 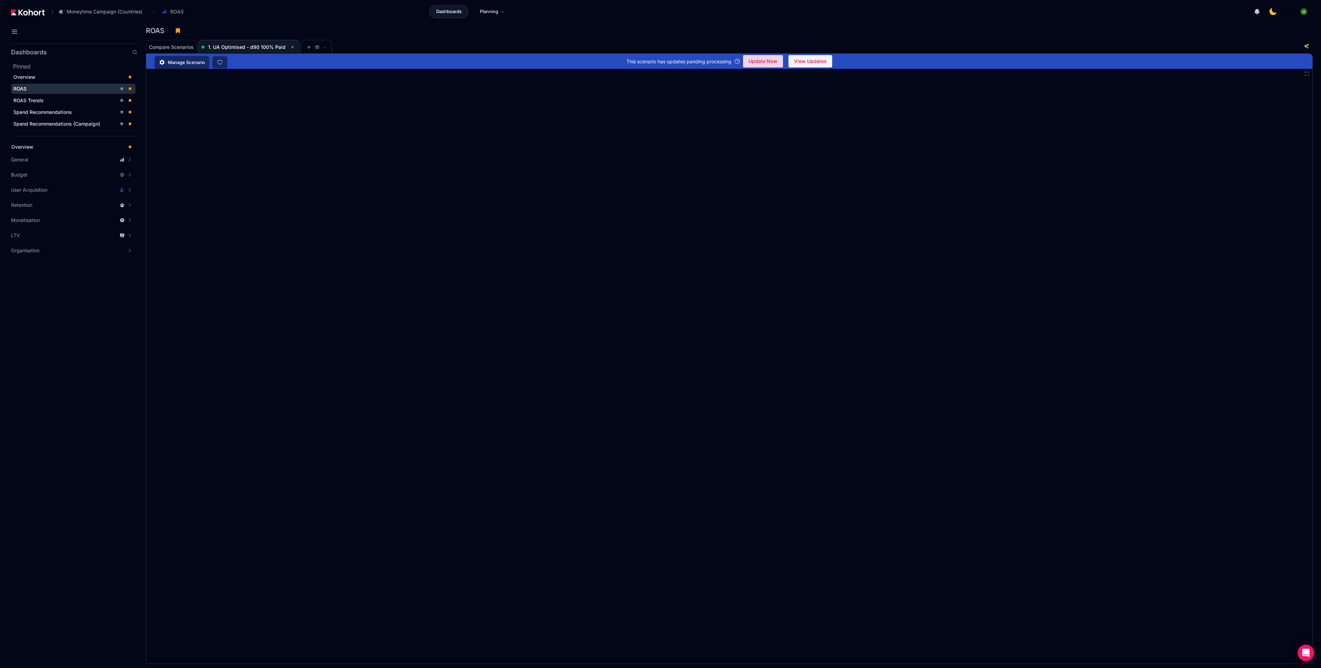 I want to click on span: Dashboards, so click(x=449, y=12).